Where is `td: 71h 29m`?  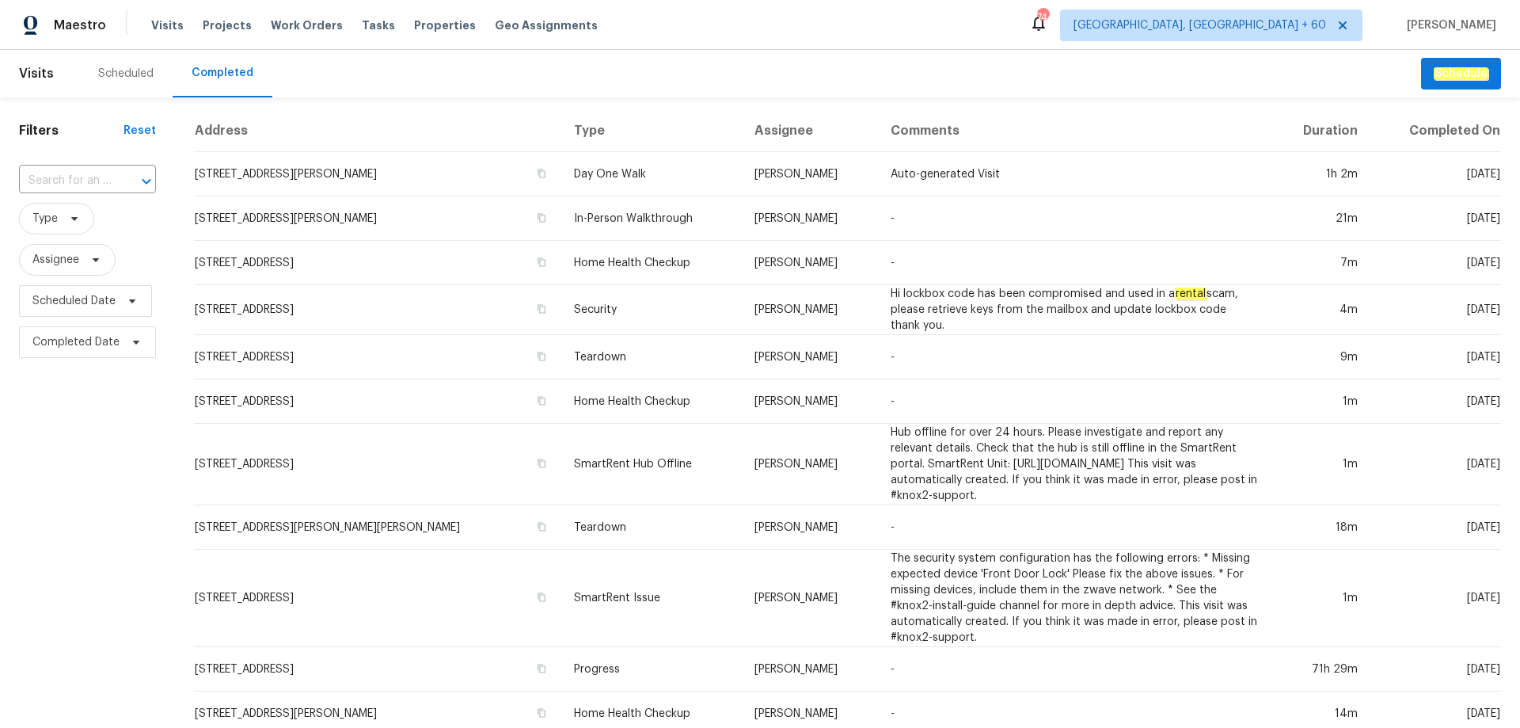 td: 71h 29m is located at coordinates (1320, 669).